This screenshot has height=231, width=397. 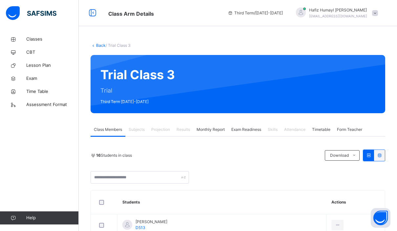 What do you see at coordinates (52, 39) in the screenshot?
I see `span: Classes` at bounding box center [52, 39].